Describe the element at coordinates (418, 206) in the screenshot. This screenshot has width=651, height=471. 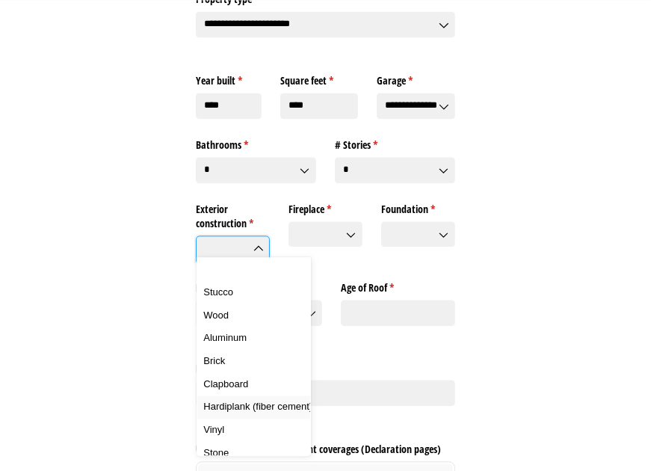
I see `label: Foundation` at that location.